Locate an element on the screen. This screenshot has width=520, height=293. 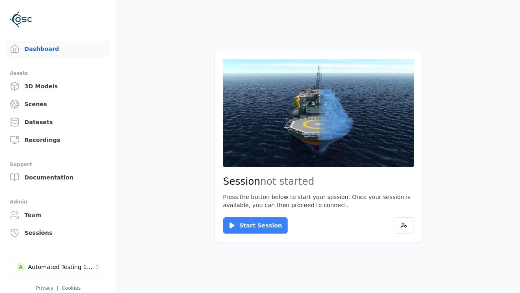
a: Documentation is located at coordinates (58, 177).